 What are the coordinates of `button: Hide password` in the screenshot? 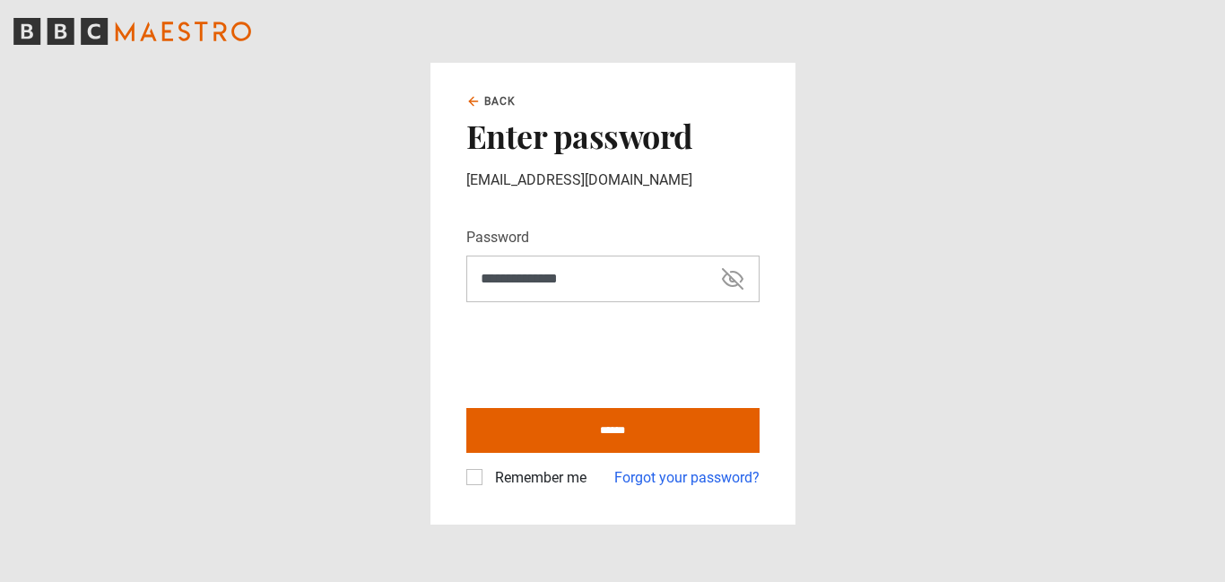 It's located at (733, 279).